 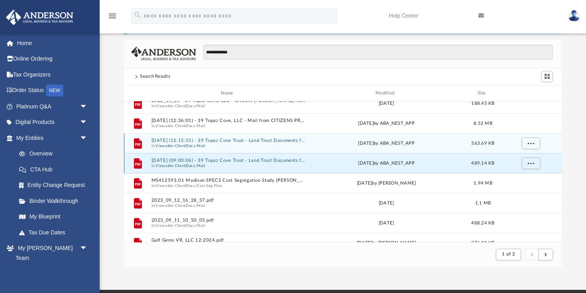 I want to click on a: Online Ordering, so click(x=53, y=59).